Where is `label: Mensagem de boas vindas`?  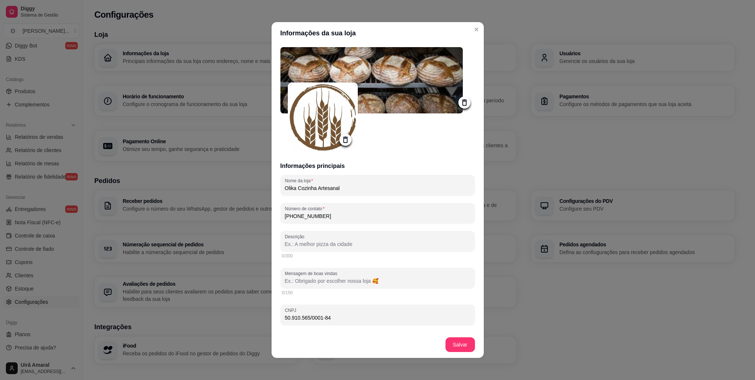 label: Mensagem de boas vindas is located at coordinates (312, 273).